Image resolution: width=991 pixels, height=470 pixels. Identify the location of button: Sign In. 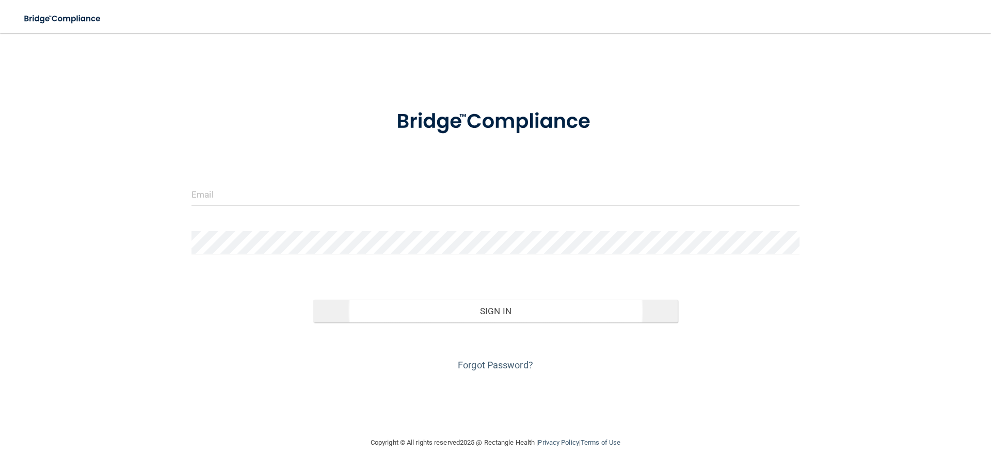
(496, 311).